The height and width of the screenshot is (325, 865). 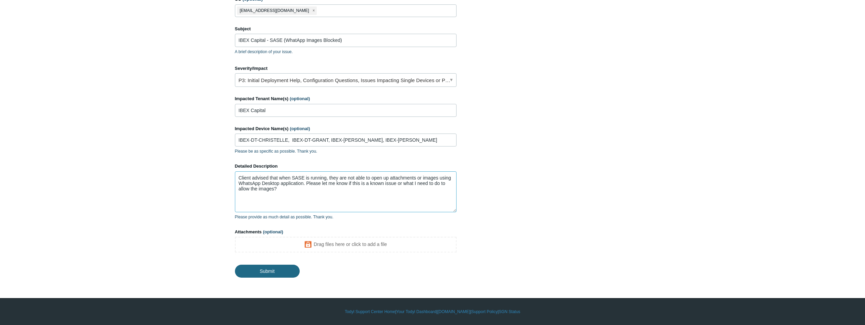 I want to click on label: Impacted Device Name(s), so click(x=346, y=129).